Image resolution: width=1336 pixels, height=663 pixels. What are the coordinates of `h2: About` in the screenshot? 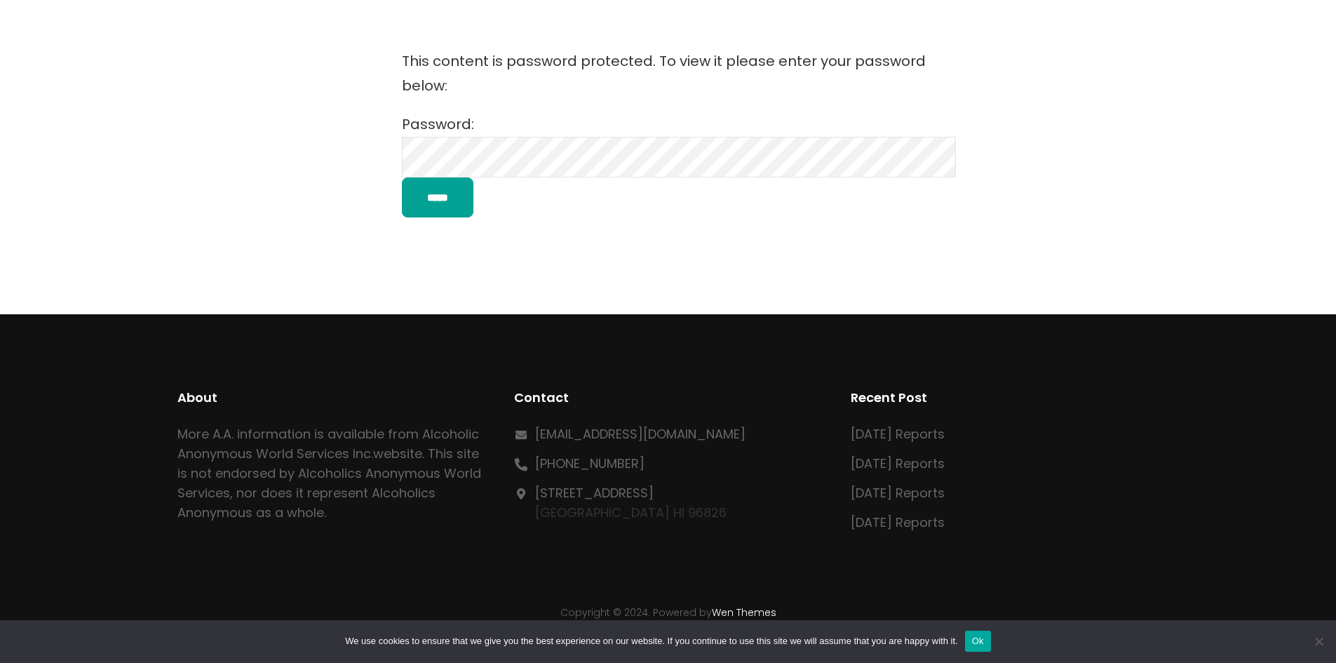 It's located at (332, 398).